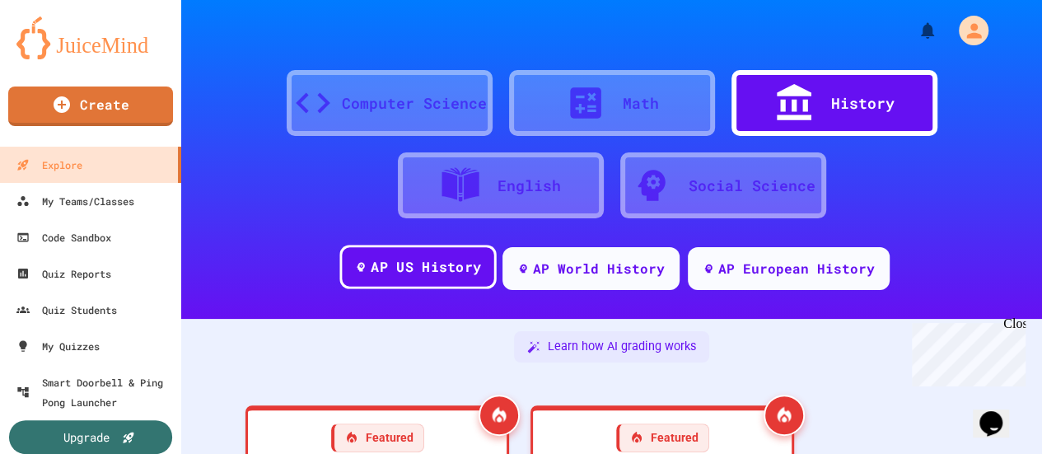 Image resolution: width=1042 pixels, height=454 pixels. I want to click on div: Social Science, so click(752, 185).